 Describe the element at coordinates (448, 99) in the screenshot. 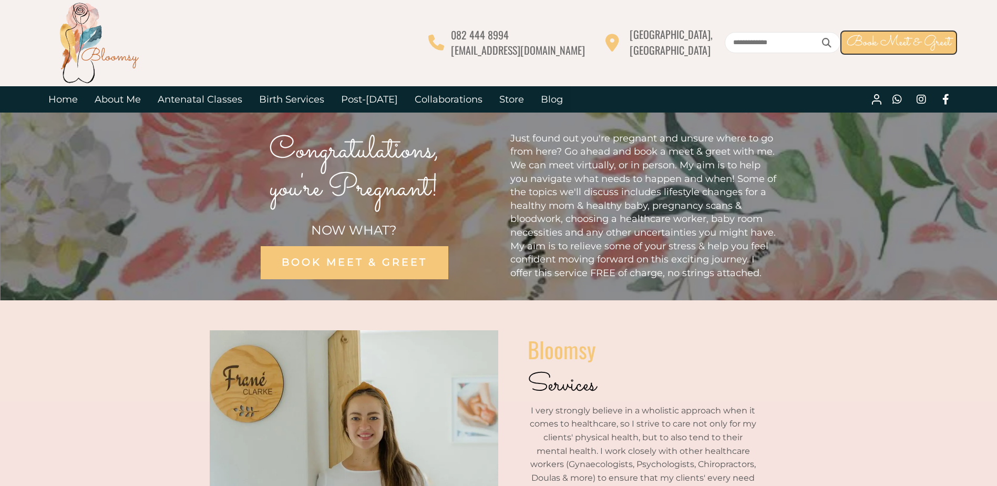

I see `a: Collaborations` at that location.